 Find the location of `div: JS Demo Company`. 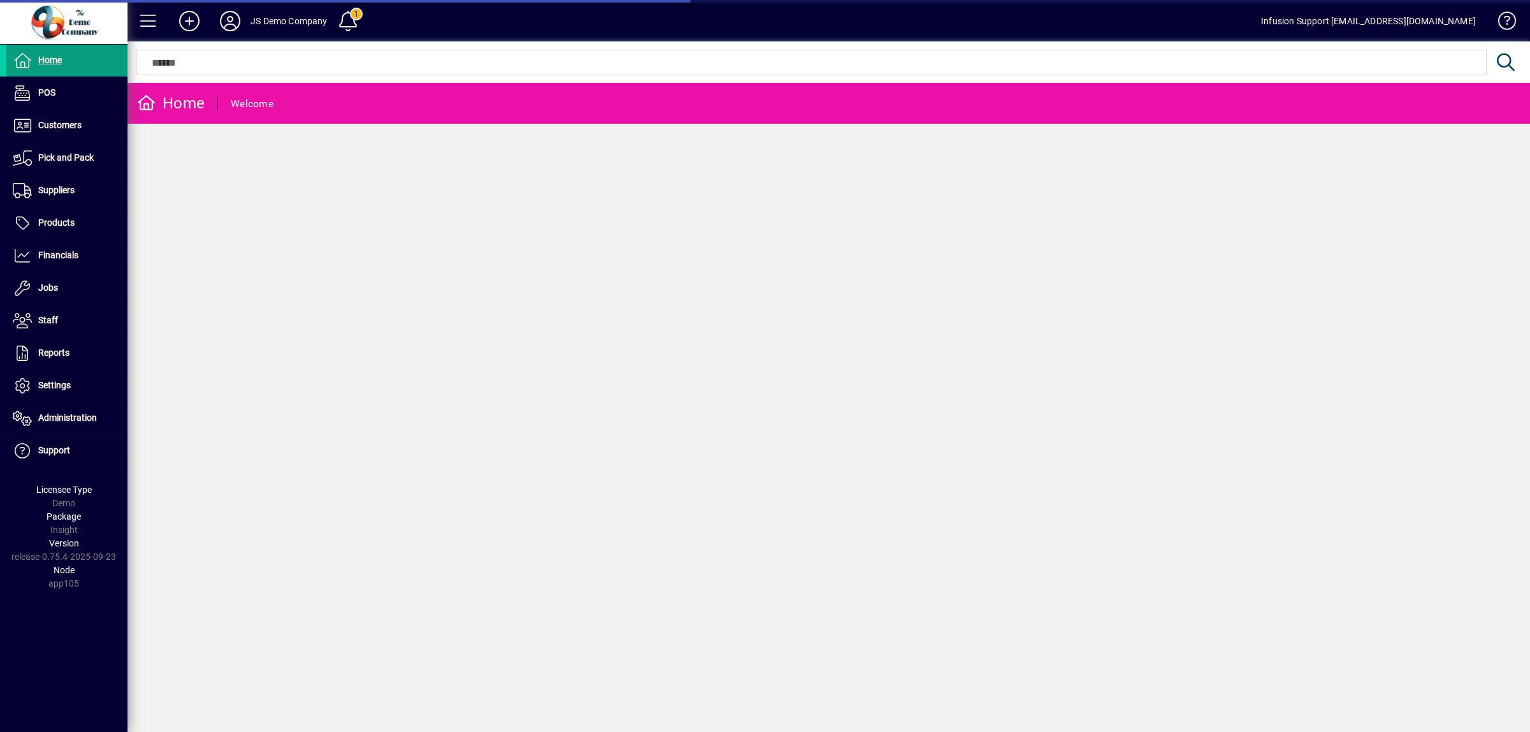

div: JS Demo Company is located at coordinates (289, 21).